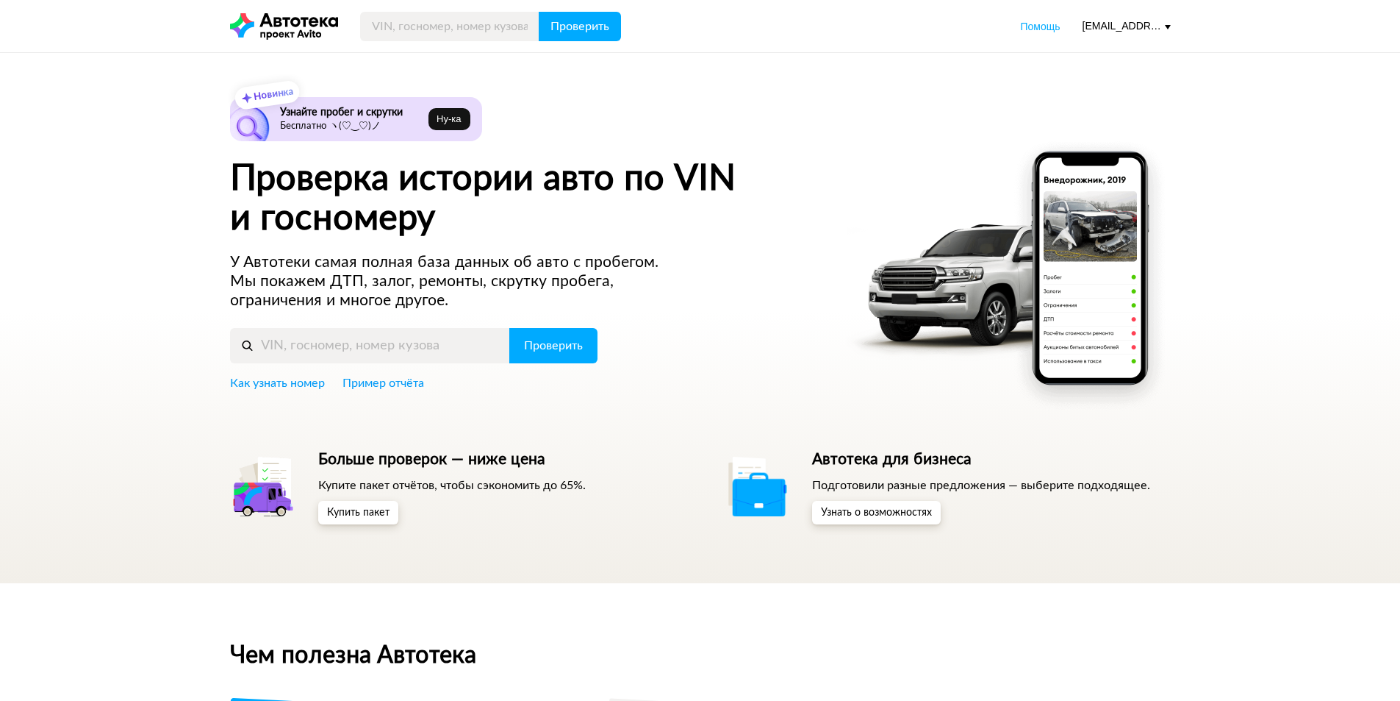  Describe the element at coordinates (351, 126) in the screenshot. I see `p: Бесплатно ヽ(♡‿♡)ノ` at that location.